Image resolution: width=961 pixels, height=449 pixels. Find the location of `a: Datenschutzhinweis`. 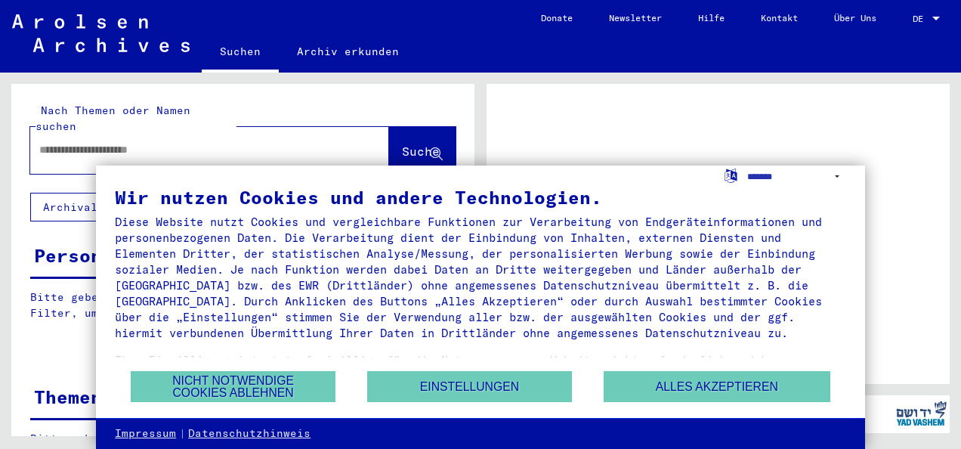

a: Datenschutzhinweis is located at coordinates (249, 434).